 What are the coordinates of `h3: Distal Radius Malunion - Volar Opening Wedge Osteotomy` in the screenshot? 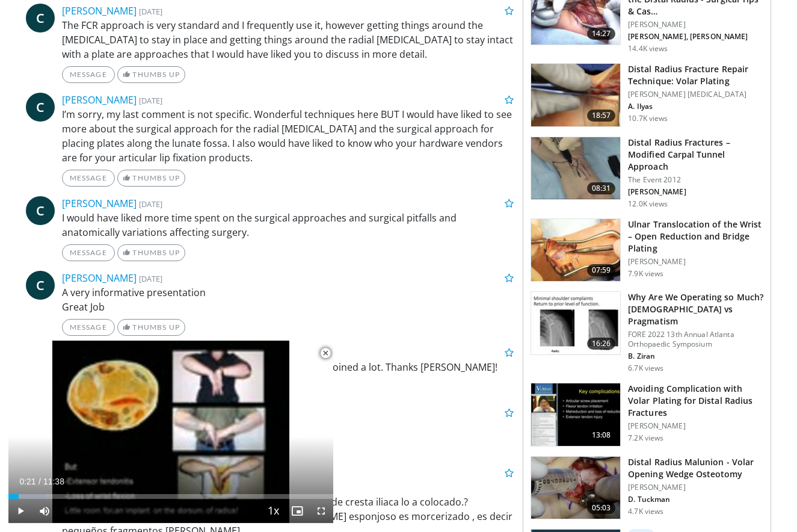 It's located at (696, 468).